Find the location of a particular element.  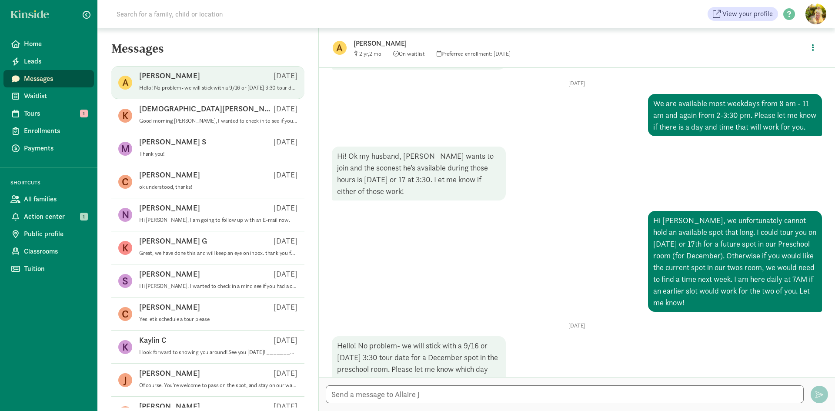

a: Enrollments is located at coordinates (49, 131).